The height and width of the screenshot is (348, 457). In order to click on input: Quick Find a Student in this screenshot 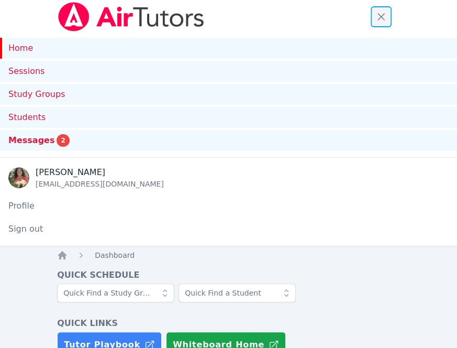, I will do `click(237, 293)`.